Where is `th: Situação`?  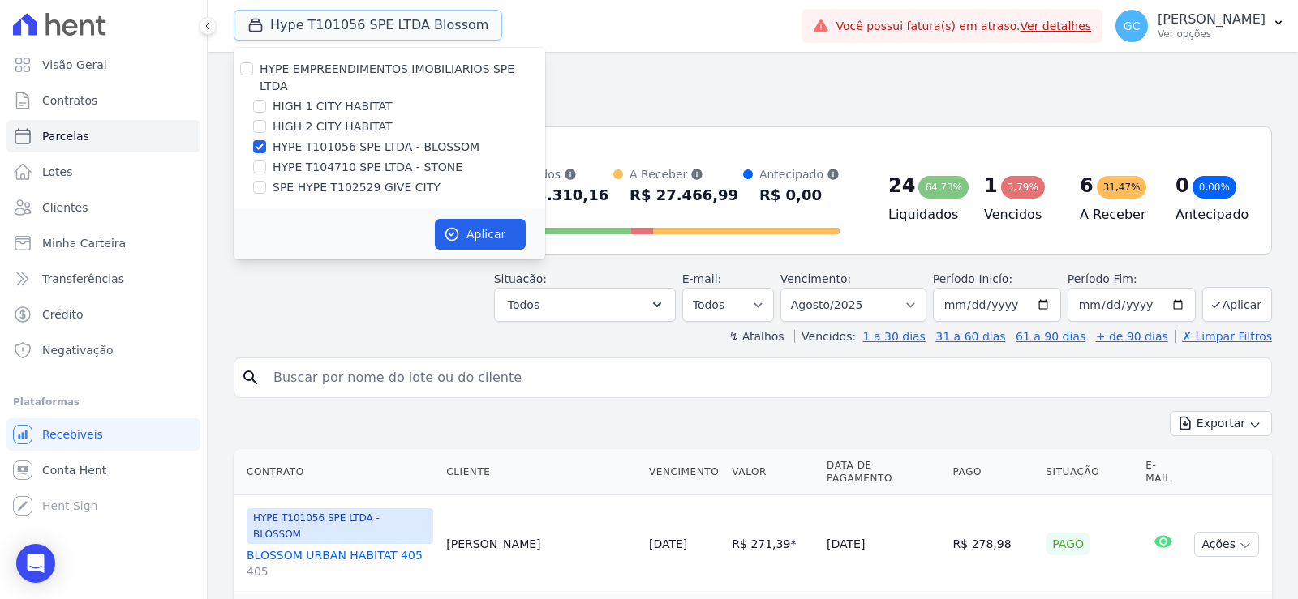 th: Situação is located at coordinates (1089, 472).